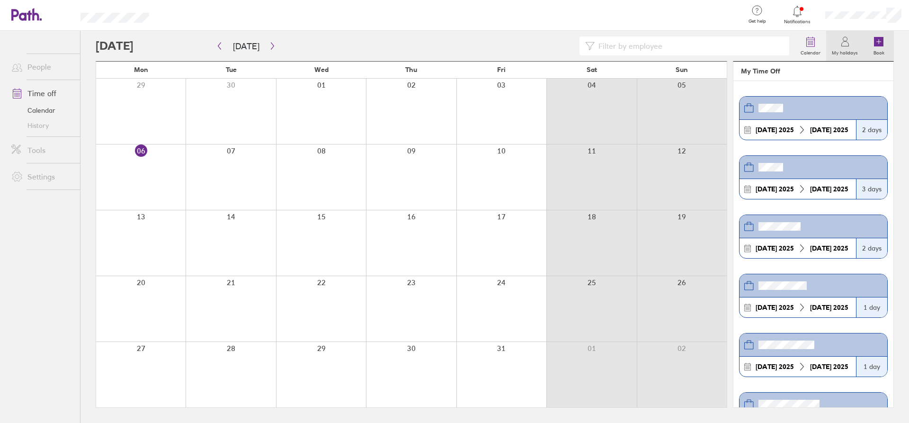 The image size is (909, 423). Describe the element at coordinates (681, 70) in the screenshot. I see `span: Sun` at that location.